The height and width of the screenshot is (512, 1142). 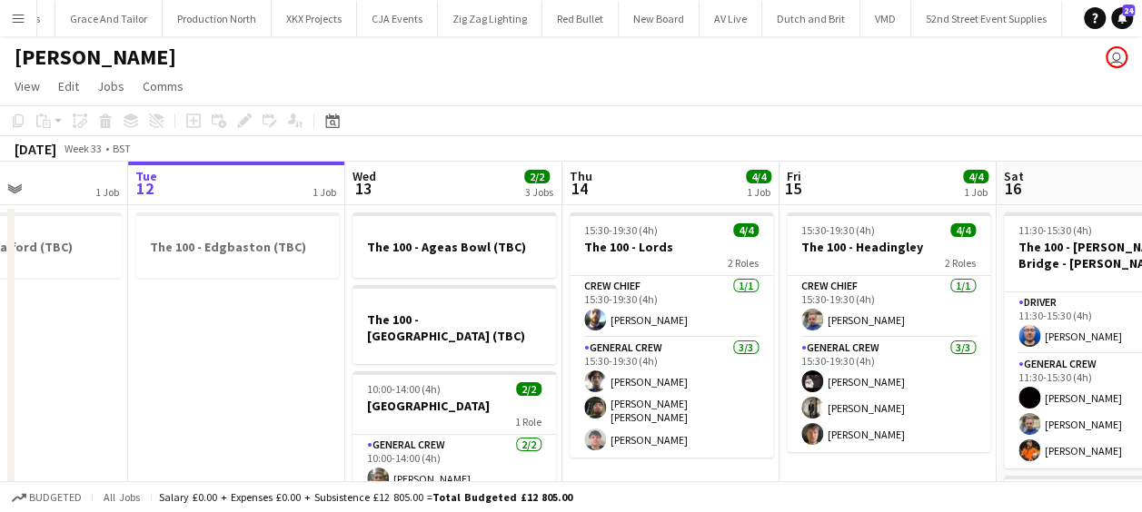 I want to click on button: XKX Projects, so click(x=314, y=18).